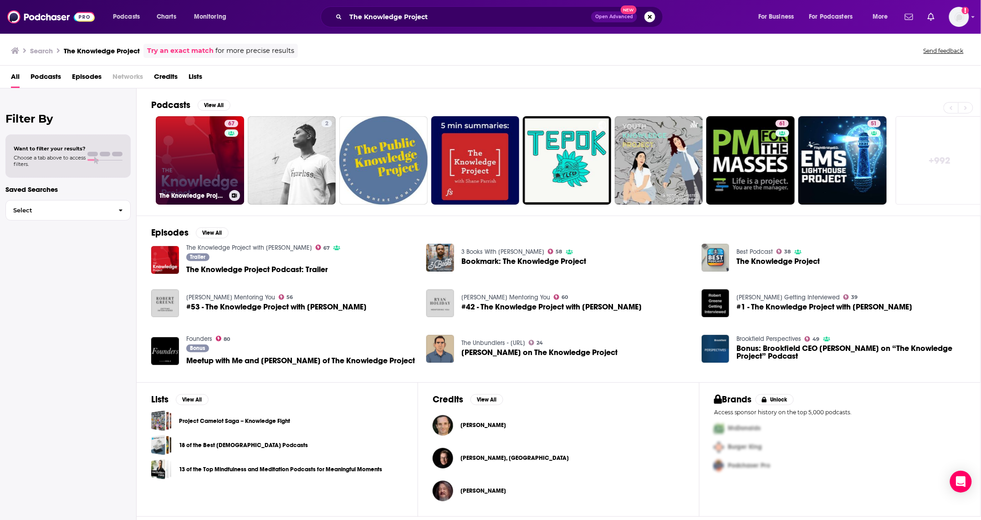  I want to click on span: Podchaser Pro, so click(749, 465).